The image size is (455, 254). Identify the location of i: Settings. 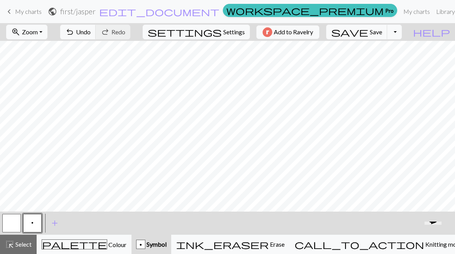
(185, 32).